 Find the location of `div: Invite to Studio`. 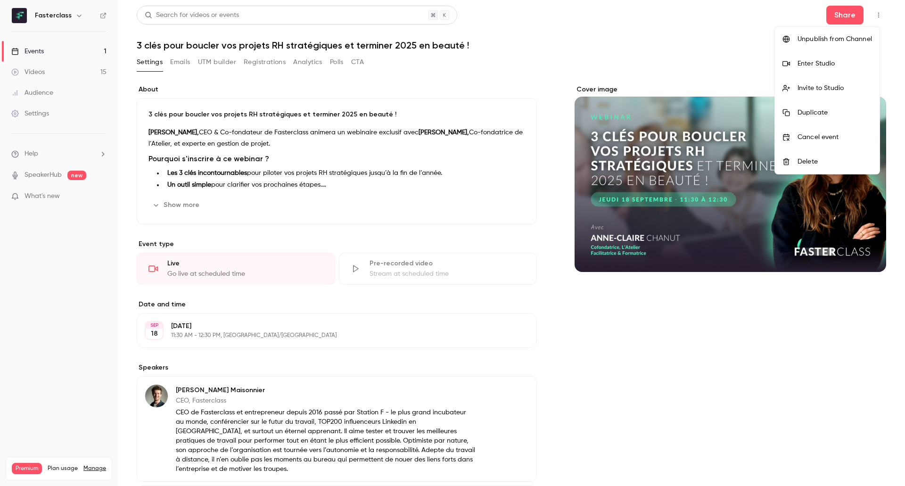

div: Invite to Studio is located at coordinates (835, 88).